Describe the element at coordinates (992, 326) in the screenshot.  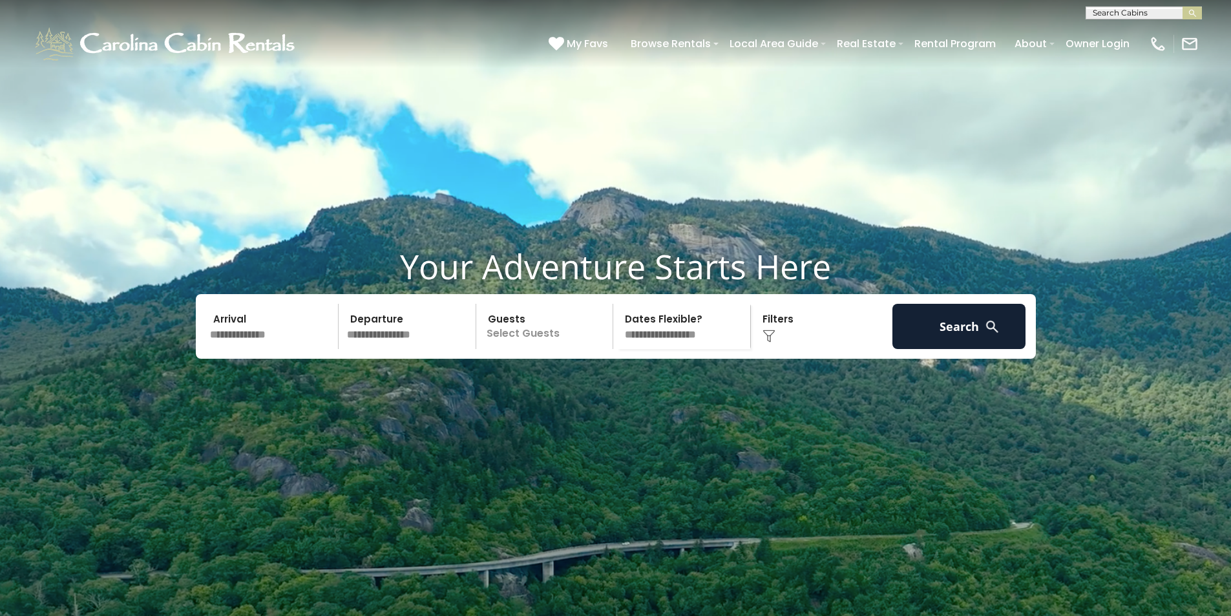
I see `img: search-regular-white.png` at that location.